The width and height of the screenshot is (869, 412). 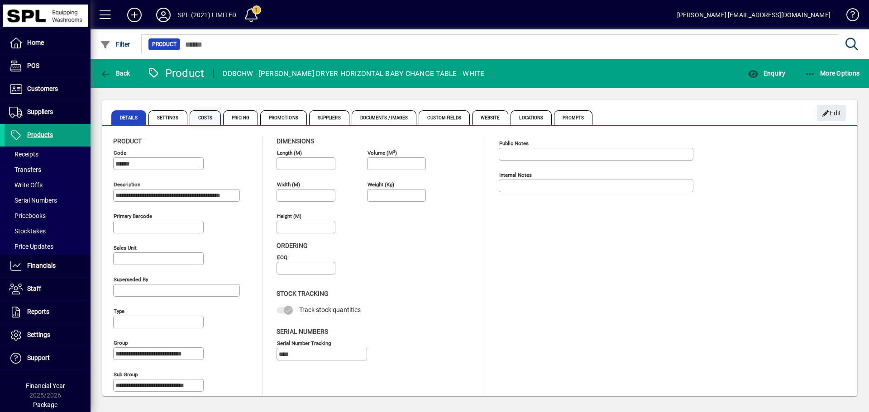 What do you see at coordinates (531, 118) in the screenshot?
I see `span: Locations` at bounding box center [531, 118].